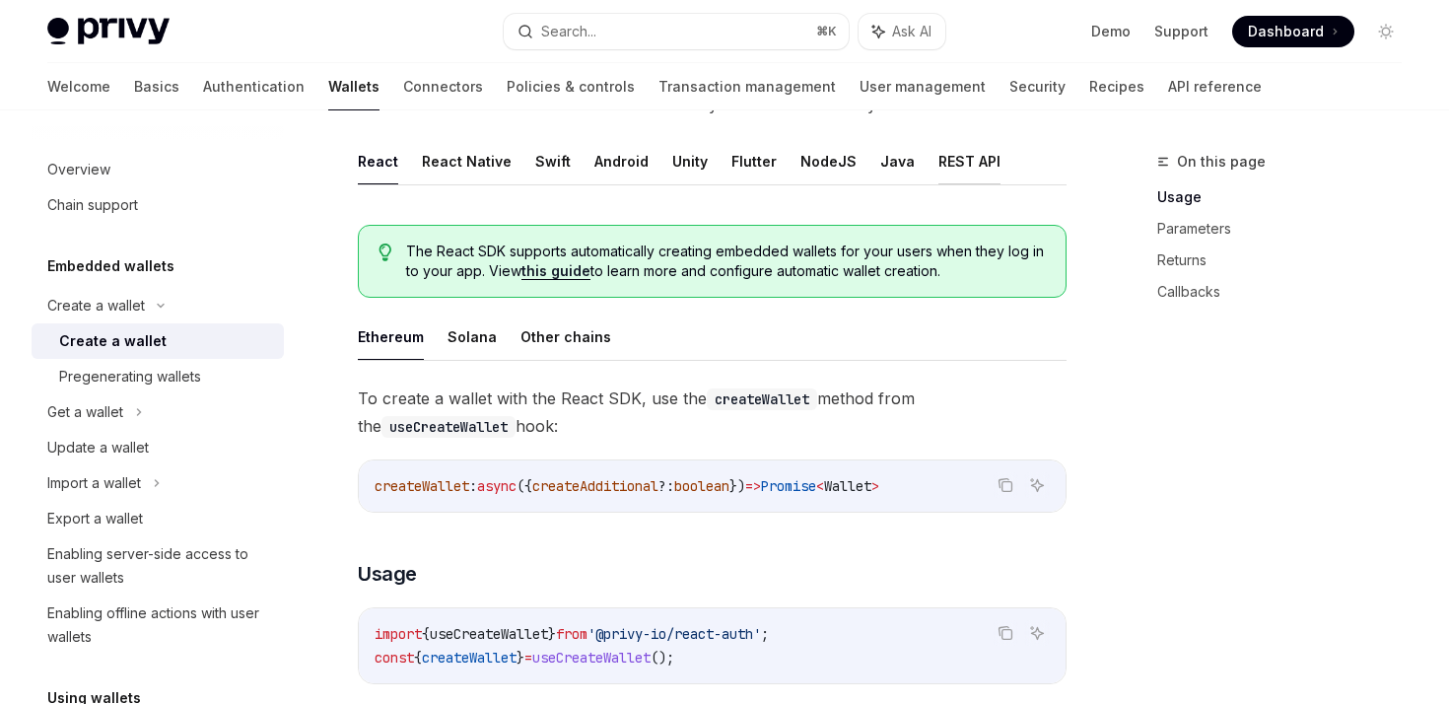 Image resolution: width=1449 pixels, height=704 pixels. I want to click on div: Search..., so click(569, 32).